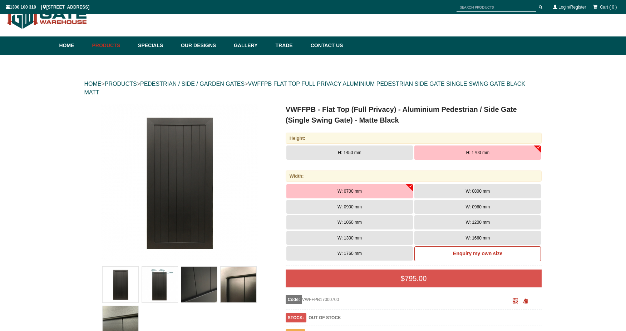 This screenshot has width=626, height=331. Describe the element at coordinates (349, 238) in the screenshot. I see `button: W: 1300 mm` at that location.